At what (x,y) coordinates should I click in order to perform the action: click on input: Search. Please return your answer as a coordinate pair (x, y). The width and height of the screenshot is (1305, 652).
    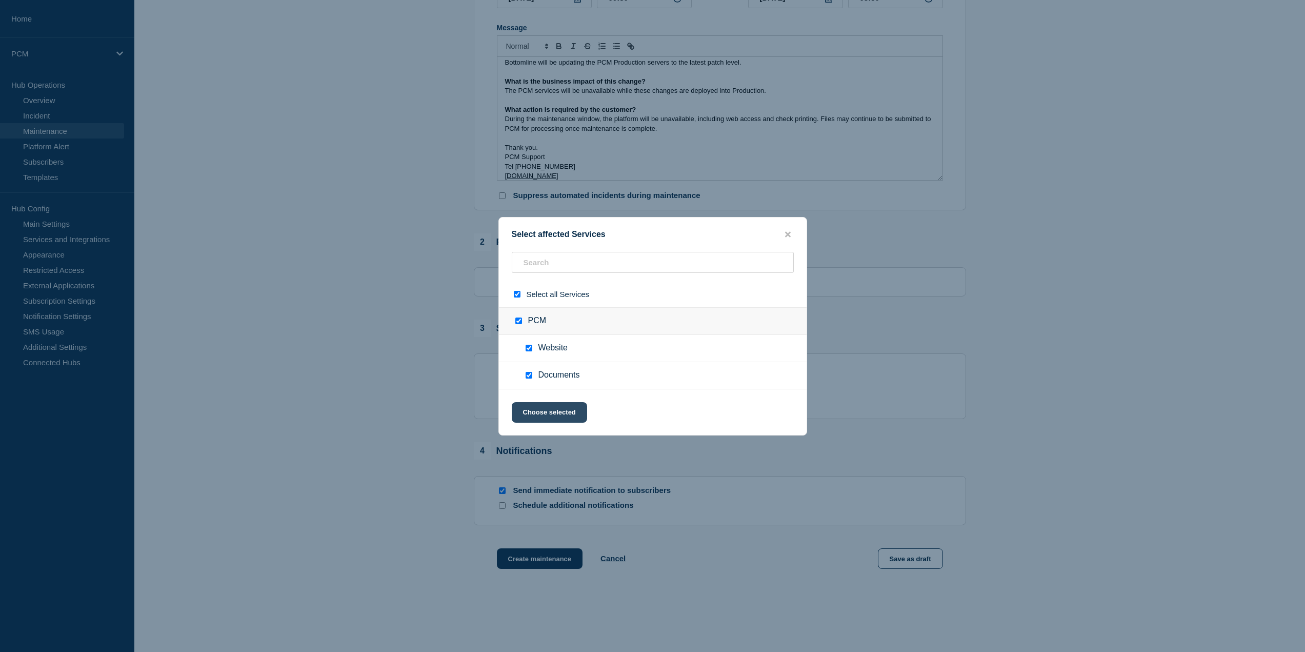
    Looking at the image, I should click on (653, 262).